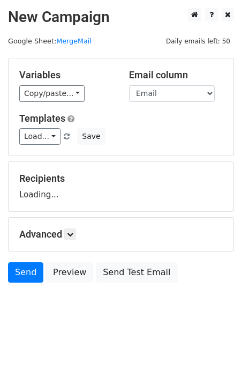  Describe the element at coordinates (52, 93) in the screenshot. I see `a: Copy/paste...` at that location.